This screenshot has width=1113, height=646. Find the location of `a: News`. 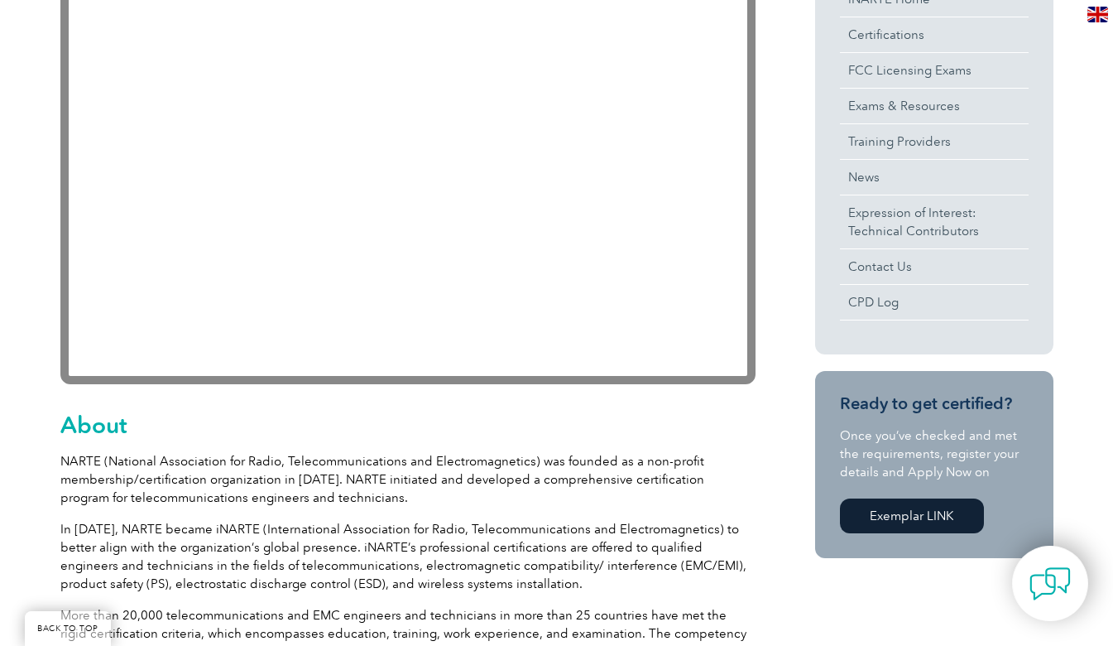

a: News is located at coordinates (934, 177).